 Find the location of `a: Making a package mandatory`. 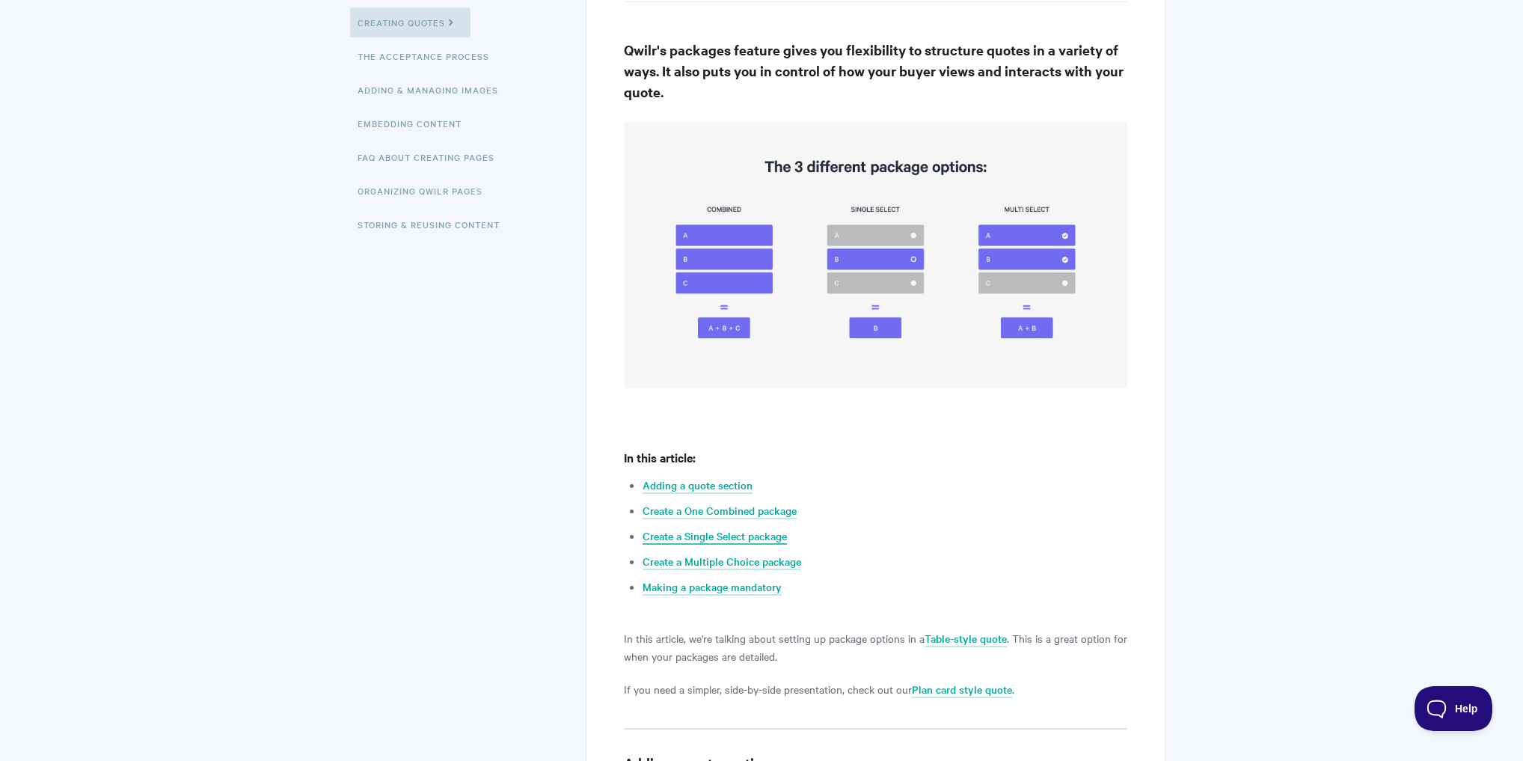

a: Making a package mandatory is located at coordinates (712, 587).